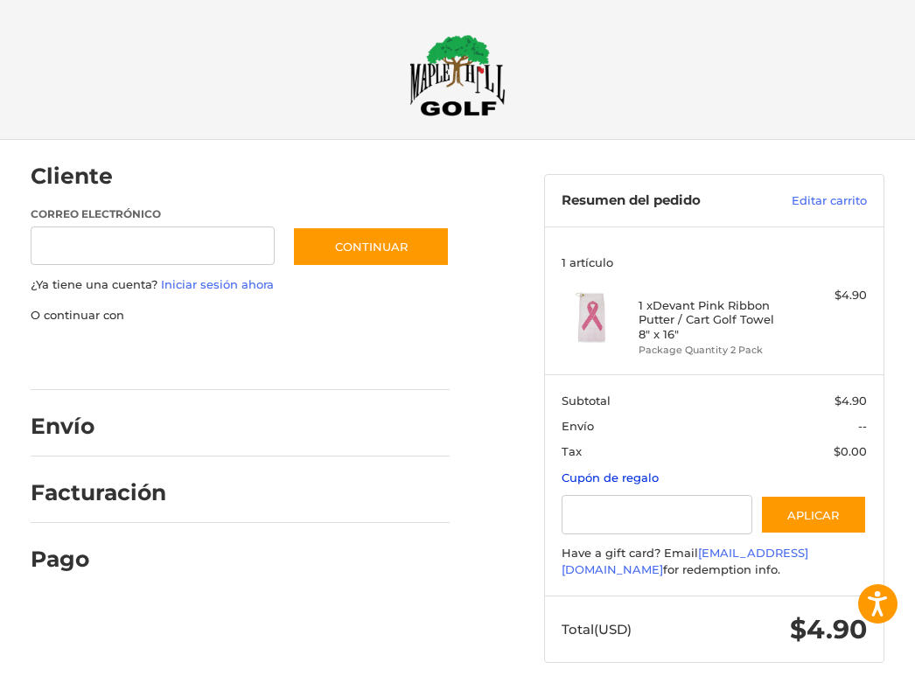 The width and height of the screenshot is (915, 676). What do you see at coordinates (153, 214) in the screenshot?
I see `label: Correo electrónico` at bounding box center [153, 214].